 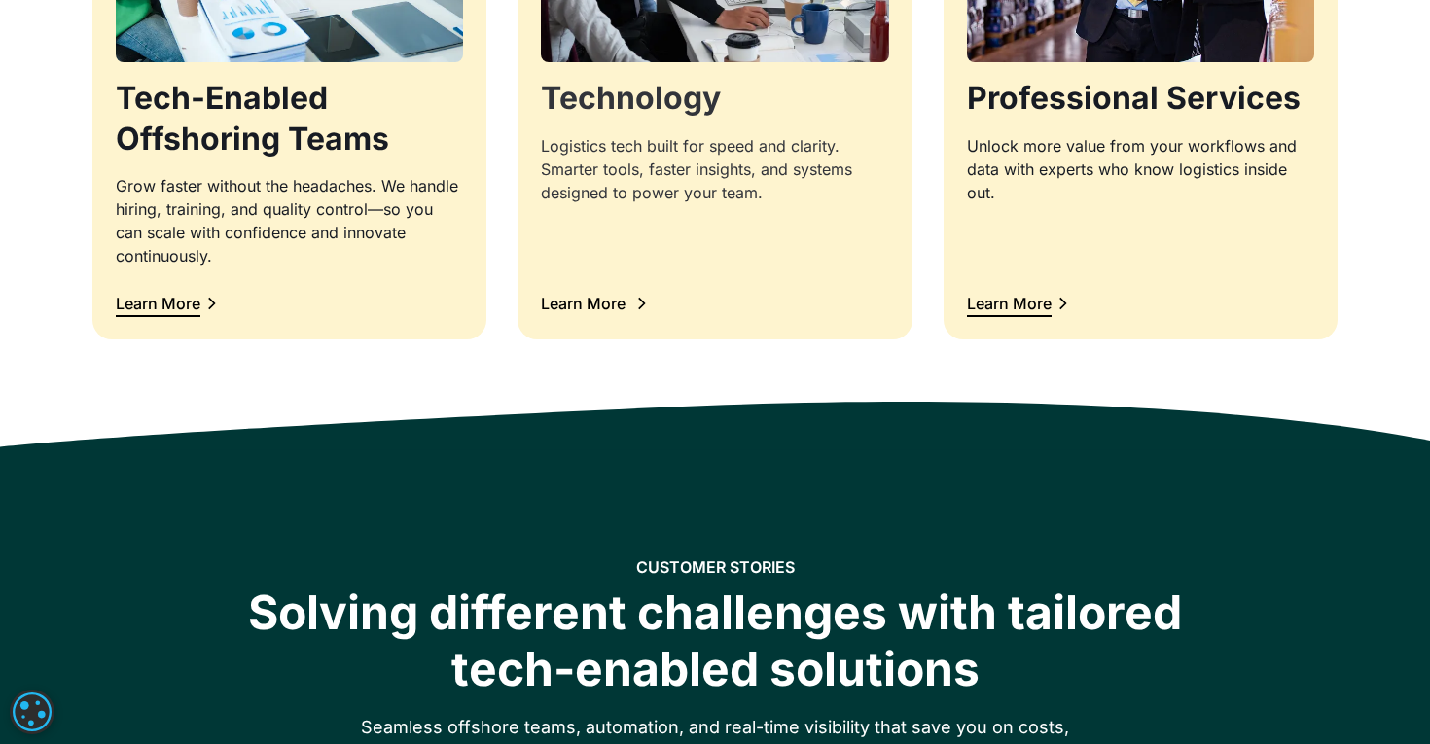 I want to click on h2: CUSTOMER STORIES, so click(x=715, y=567).